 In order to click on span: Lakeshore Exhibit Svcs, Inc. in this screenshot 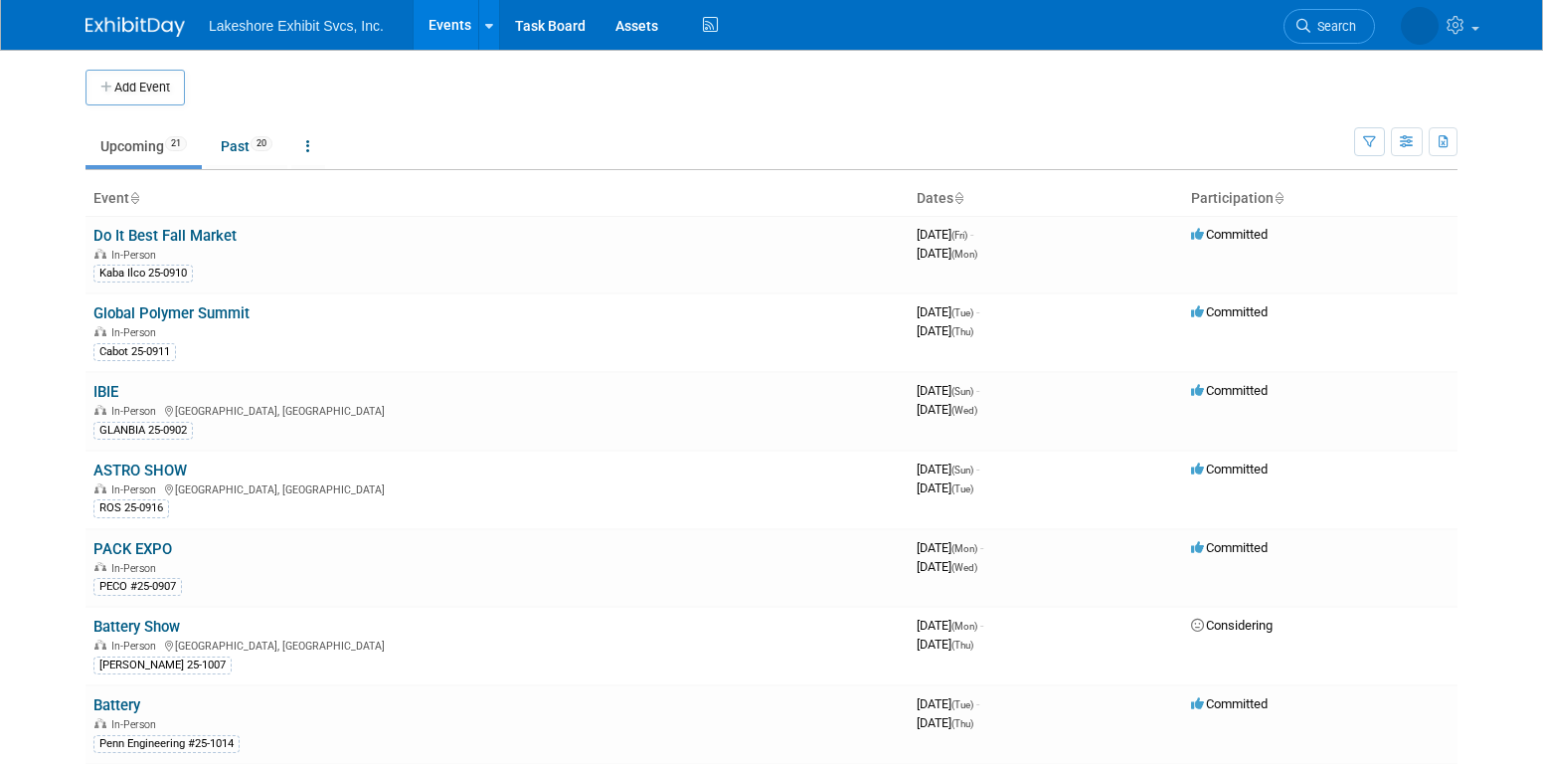, I will do `click(296, 26)`.